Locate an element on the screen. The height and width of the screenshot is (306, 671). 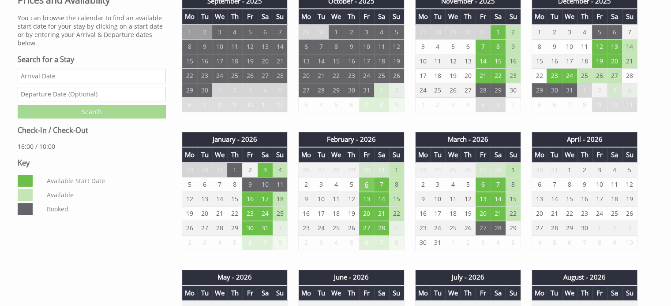
td: 30 is located at coordinates (205, 170).